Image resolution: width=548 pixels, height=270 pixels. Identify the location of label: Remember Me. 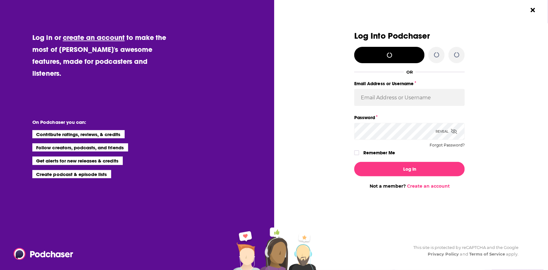
(379, 153).